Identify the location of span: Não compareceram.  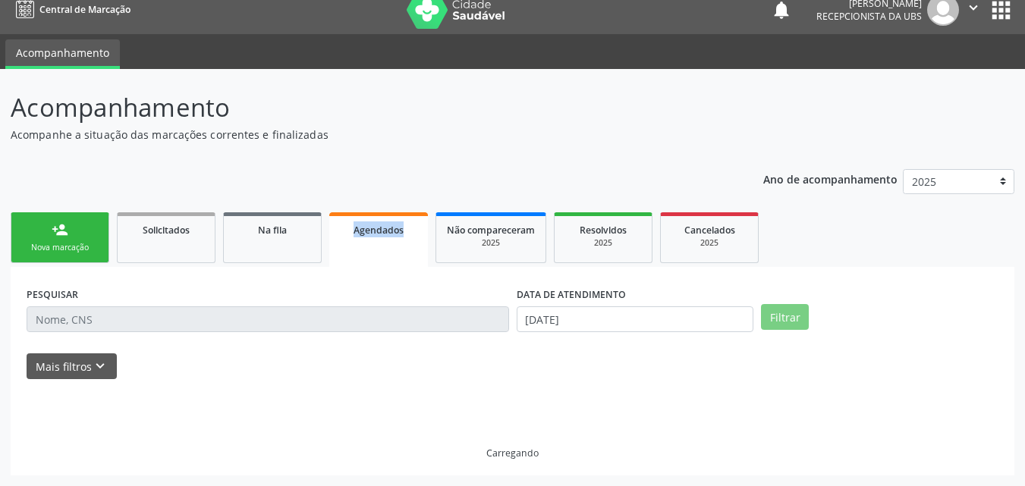
(491, 230).